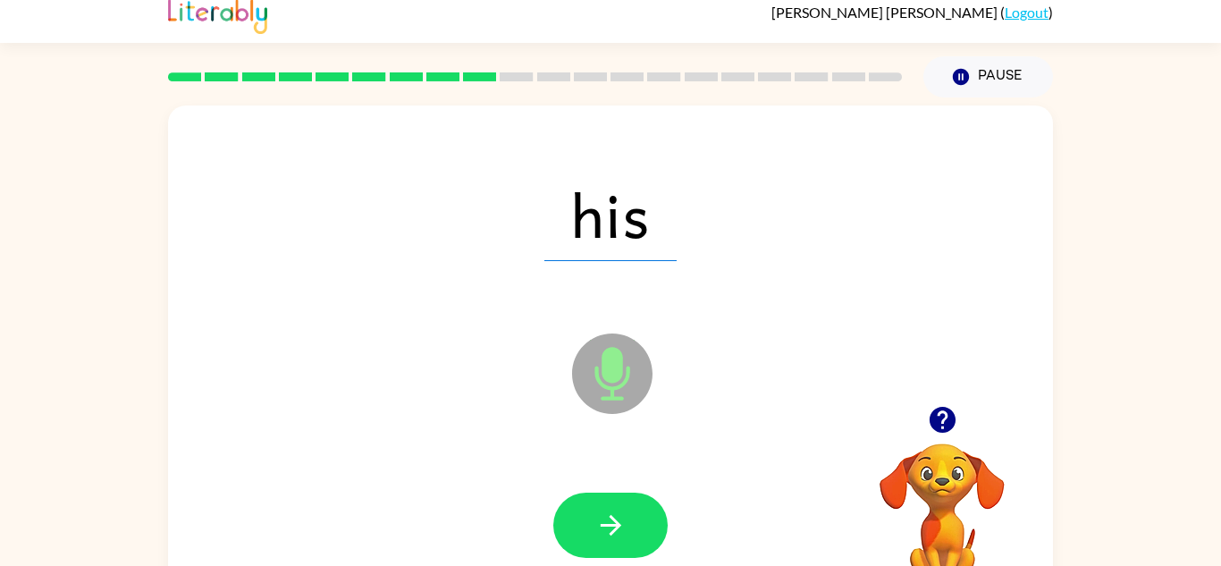 This screenshot has width=1221, height=566. Describe the element at coordinates (610, 215) in the screenshot. I see `span: his` at that location.